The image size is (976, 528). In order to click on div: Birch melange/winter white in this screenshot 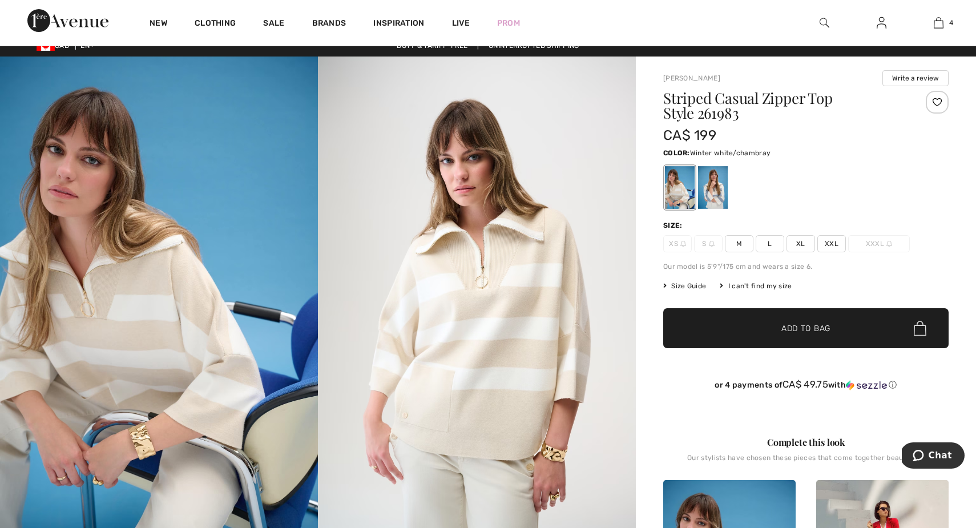, I will do `click(680, 187)`.